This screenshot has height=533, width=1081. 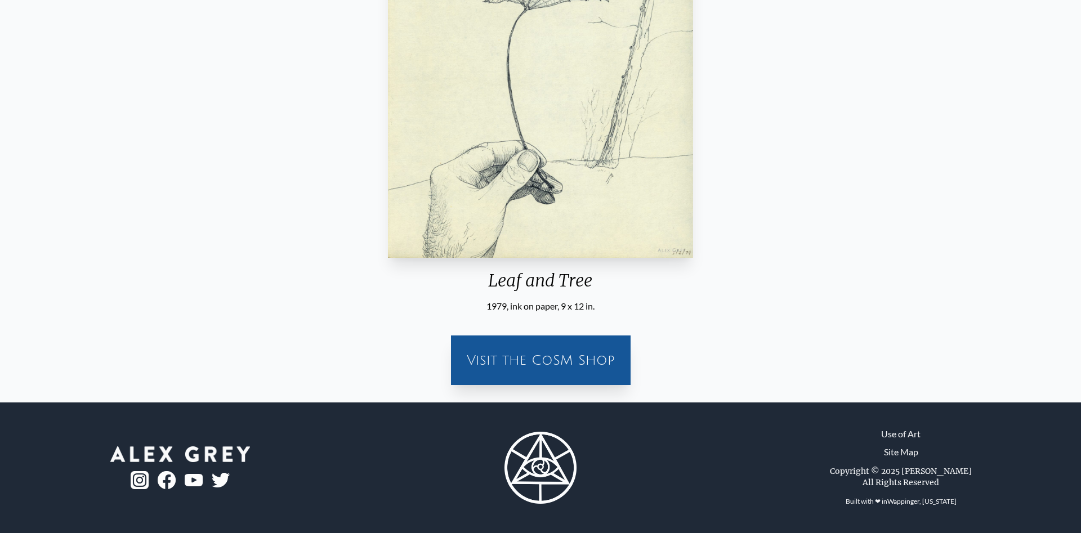 I want to click on a: Use of Art, so click(x=901, y=434).